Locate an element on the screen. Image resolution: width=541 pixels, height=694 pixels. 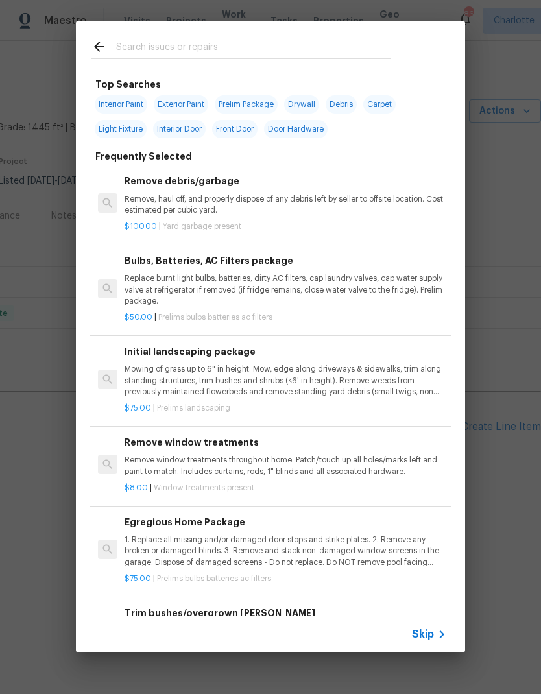
h6: Bulbs, Batteries, AC Filters package is located at coordinates (286, 261).